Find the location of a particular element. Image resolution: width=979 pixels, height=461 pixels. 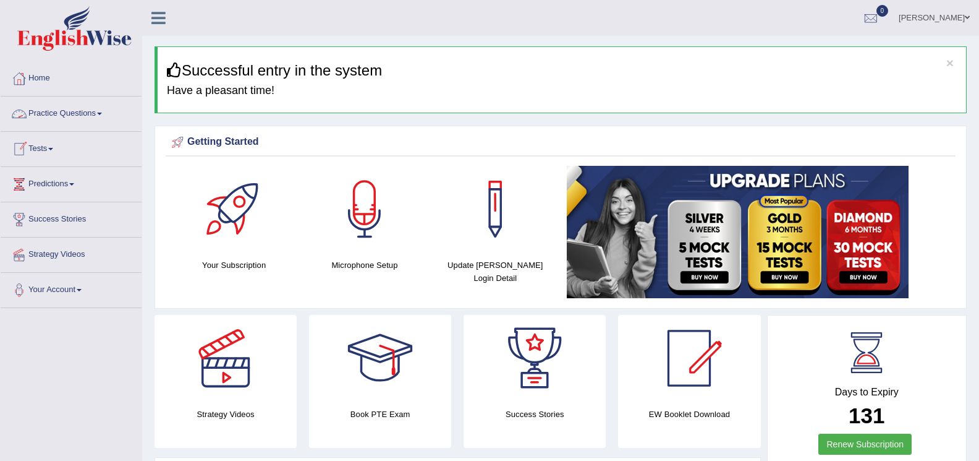

h3: Successful entry in the system is located at coordinates (562, 70).